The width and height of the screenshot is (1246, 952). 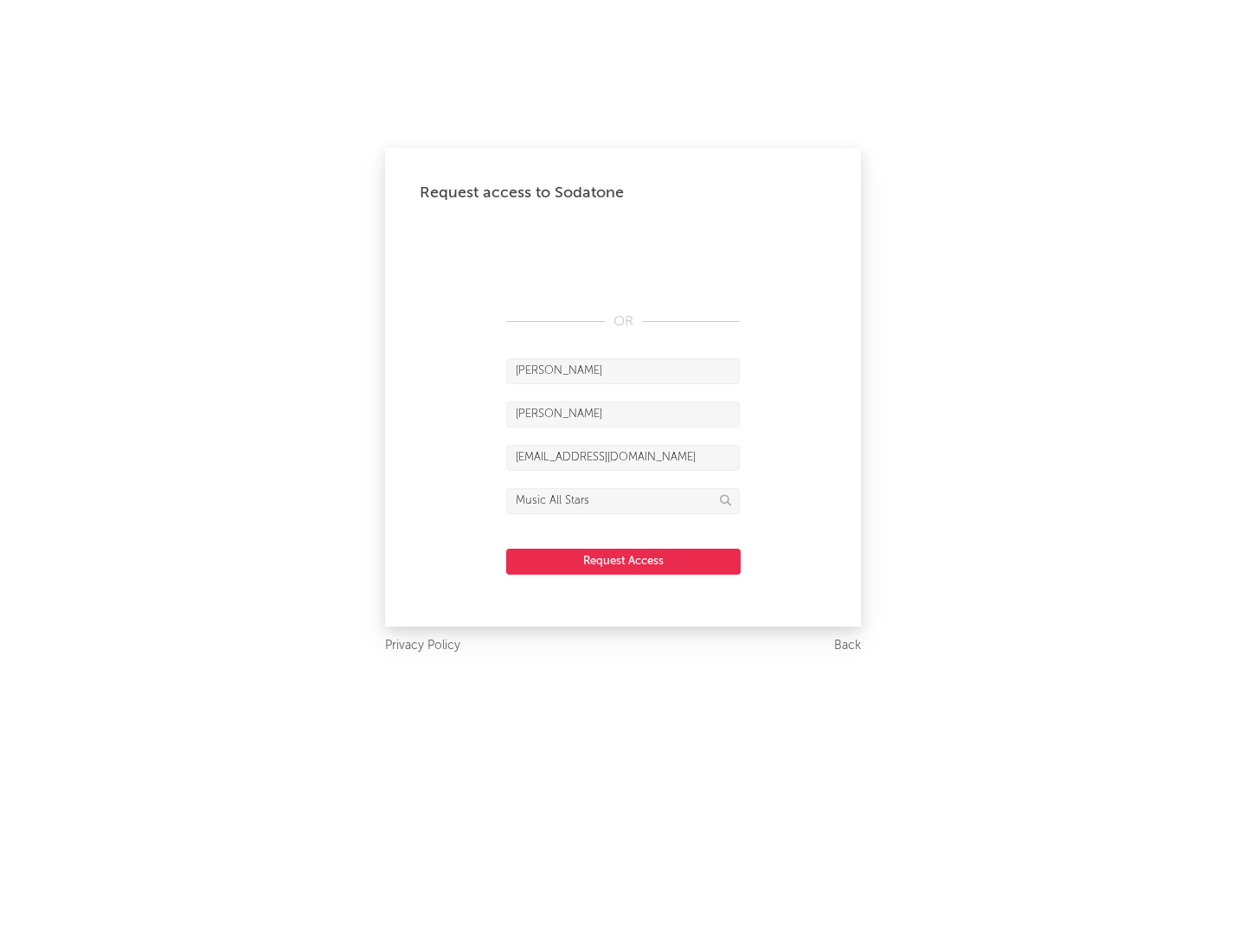 I want to click on input: Email, so click(x=623, y=458).